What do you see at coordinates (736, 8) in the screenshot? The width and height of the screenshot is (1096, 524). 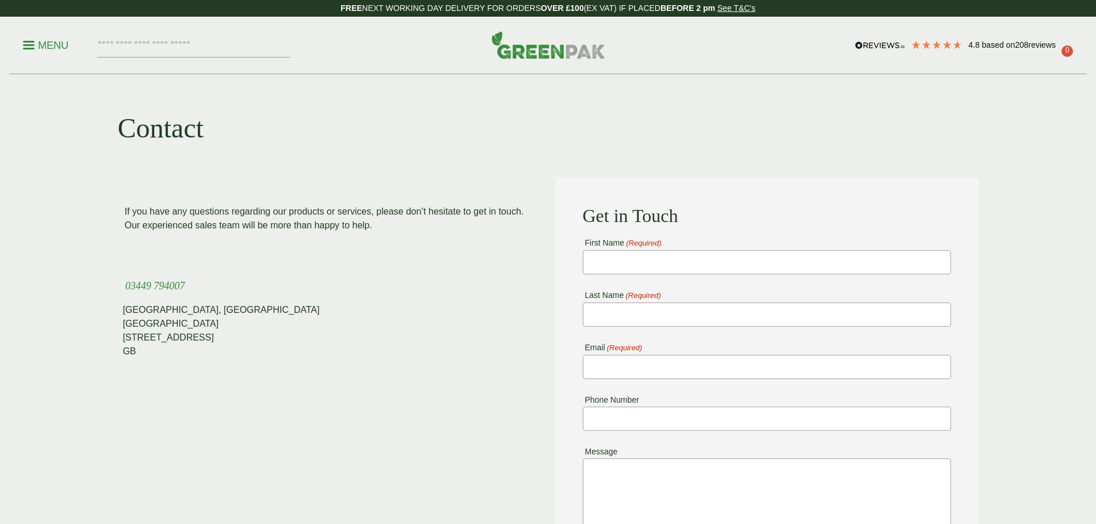 I see `a: See T&C's` at bounding box center [736, 8].